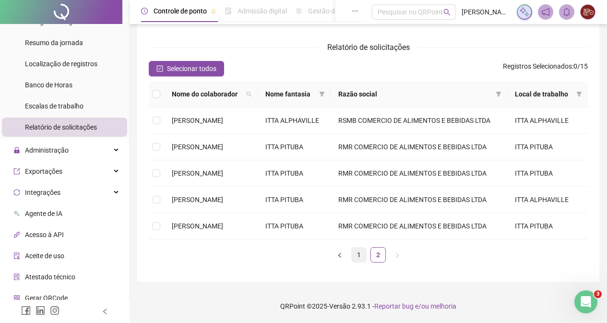  What do you see at coordinates (61, 64) in the screenshot?
I see `span: Localização de registros` at bounding box center [61, 64].